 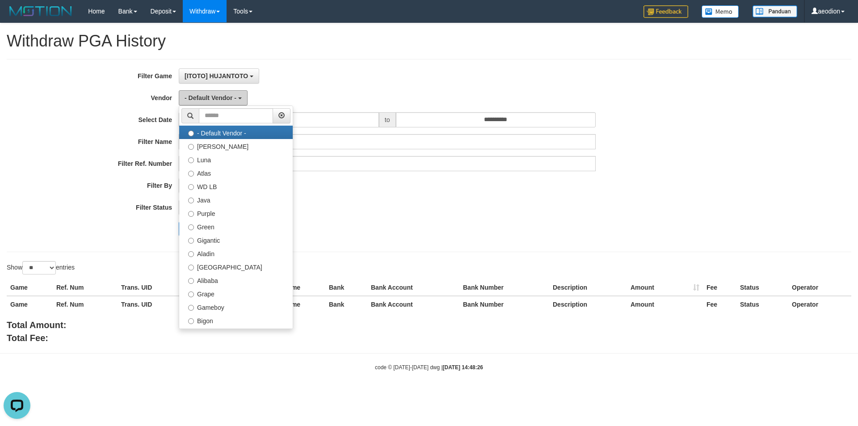 I want to click on label: WD LB, so click(x=236, y=186).